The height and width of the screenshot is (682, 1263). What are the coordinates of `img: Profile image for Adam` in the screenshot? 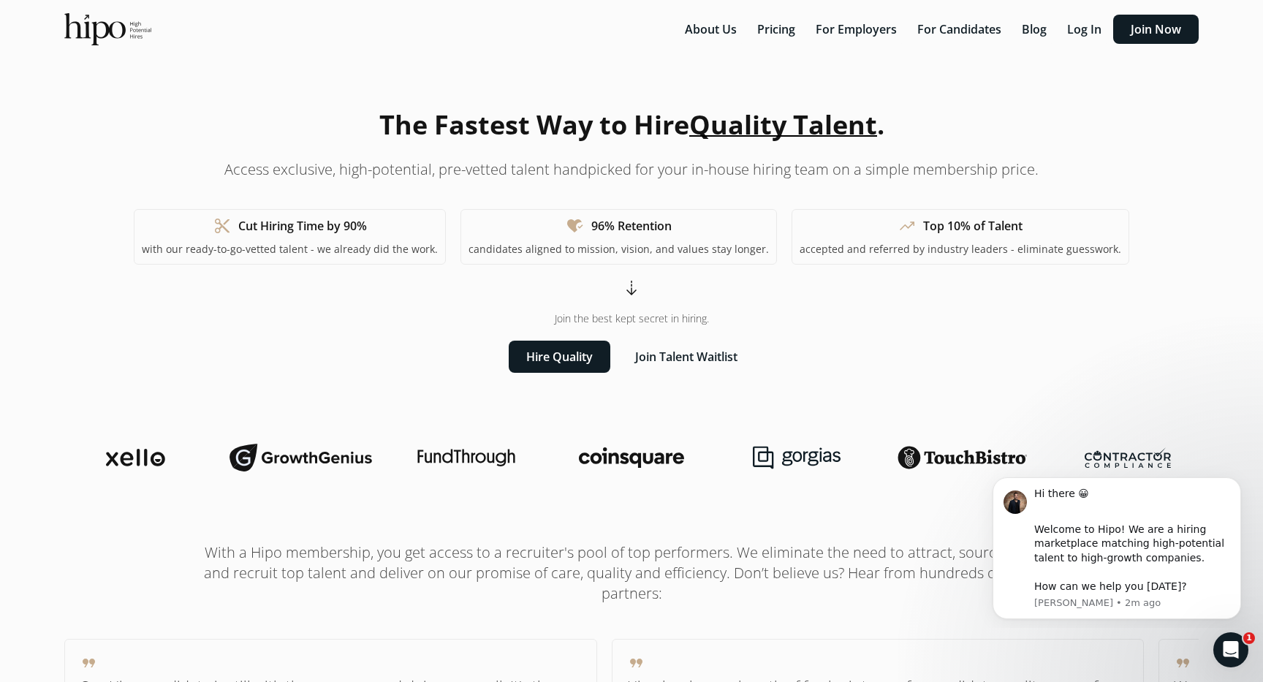 It's located at (45, 38).